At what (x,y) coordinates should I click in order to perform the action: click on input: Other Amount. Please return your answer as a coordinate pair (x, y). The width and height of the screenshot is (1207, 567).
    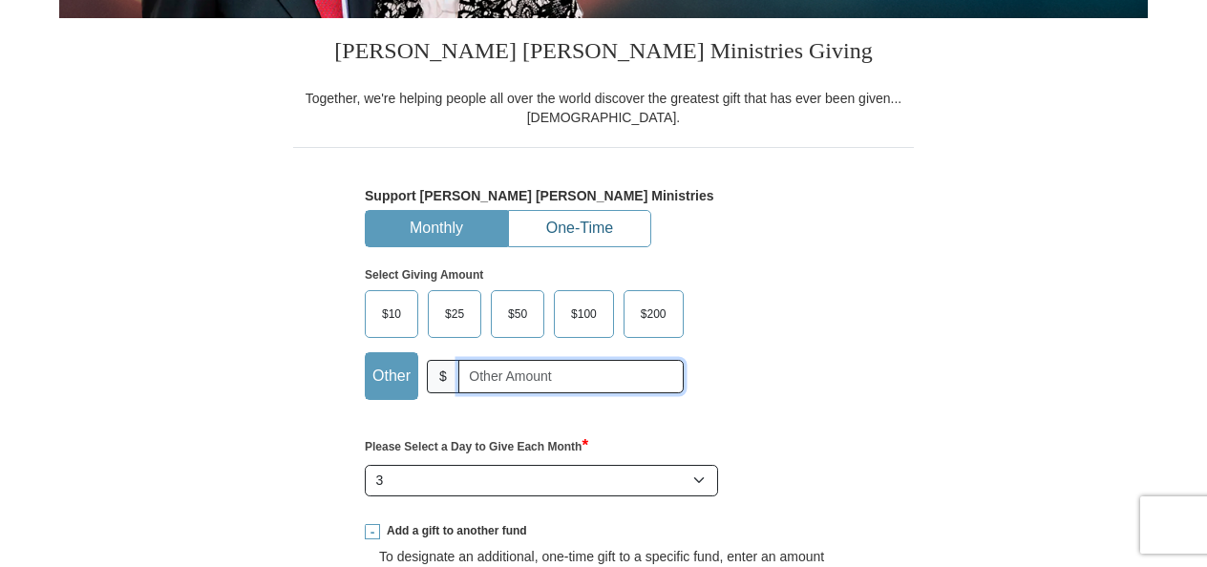
    Looking at the image, I should click on (571, 376).